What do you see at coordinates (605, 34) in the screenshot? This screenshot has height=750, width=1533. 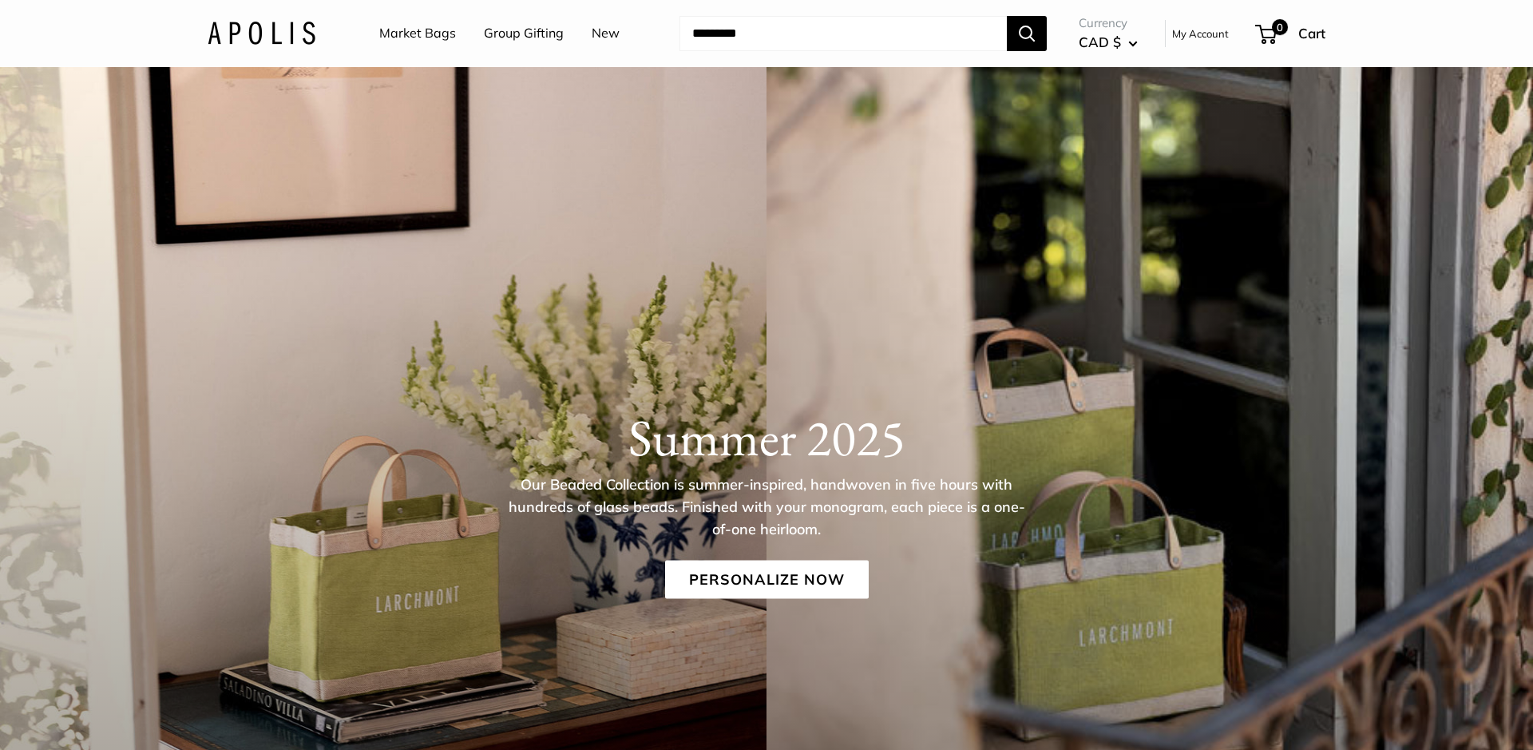 I see `a: New` at bounding box center [605, 34].